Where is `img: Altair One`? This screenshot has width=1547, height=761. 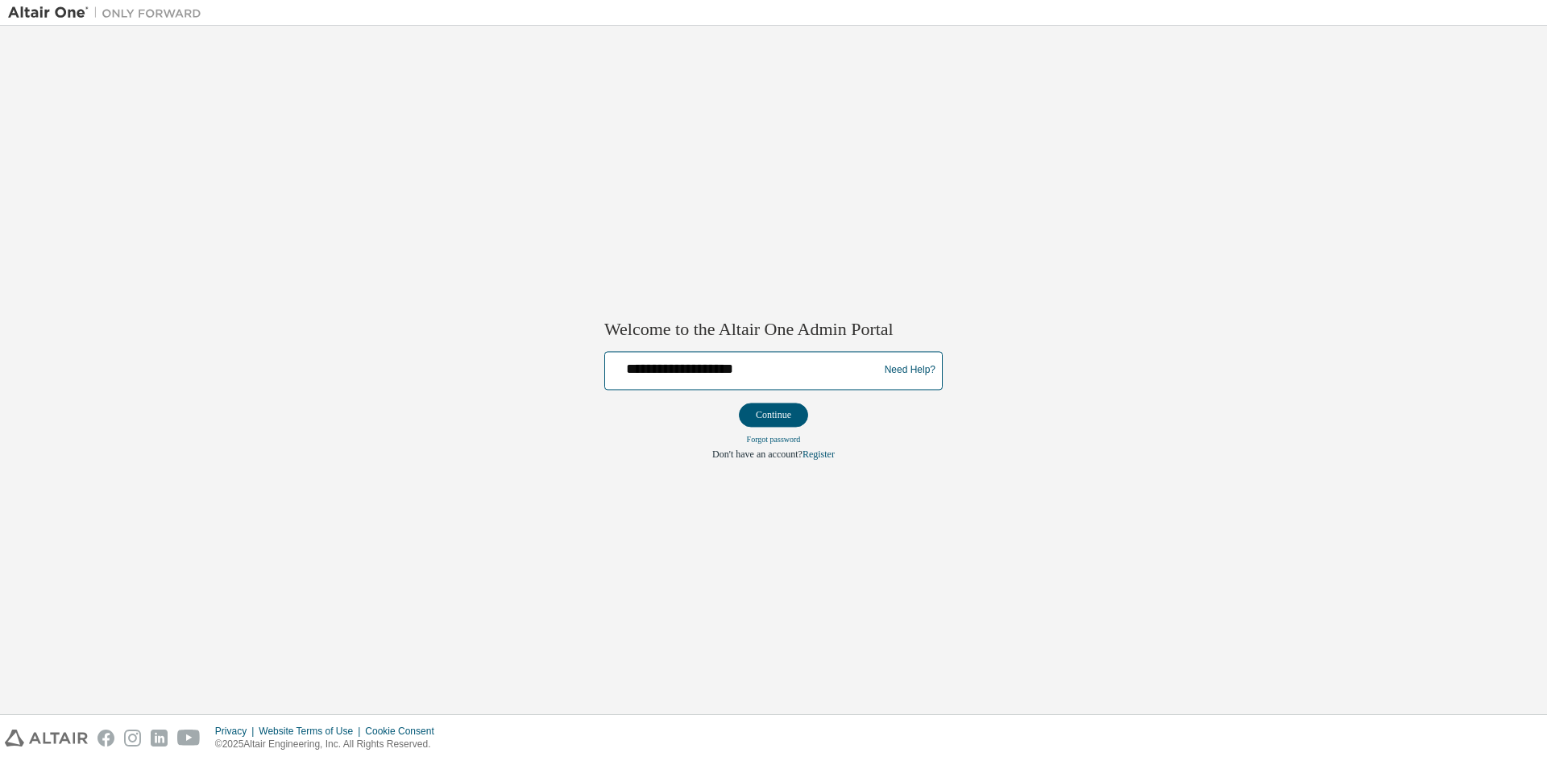
img: Altair One is located at coordinates (109, 13).